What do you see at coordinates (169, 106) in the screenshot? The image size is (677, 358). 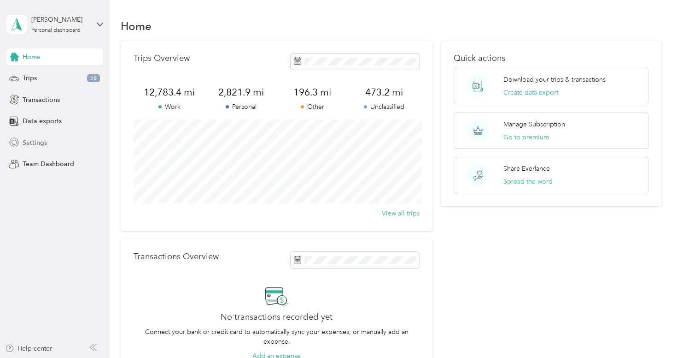 I see `p: Work` at bounding box center [169, 106].